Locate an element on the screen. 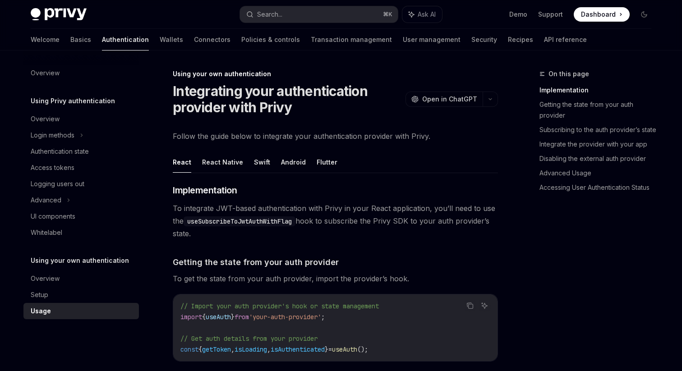 The height and width of the screenshot is (371, 682). code: useSubscribeToJwtAuthWithFlag is located at coordinates (239, 221).